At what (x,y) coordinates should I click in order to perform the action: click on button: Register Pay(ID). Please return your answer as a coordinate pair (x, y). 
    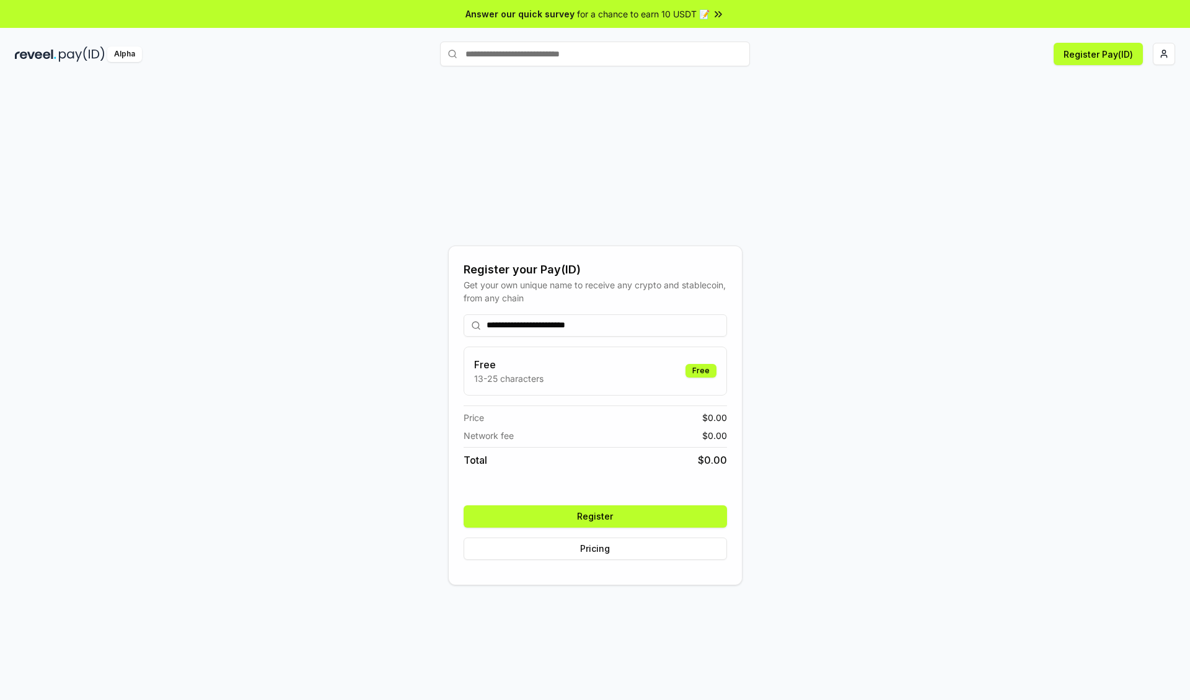
    Looking at the image, I should click on (1098, 54).